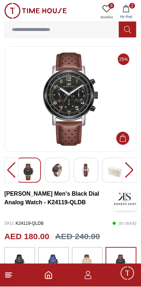  What do you see at coordinates (77, 236) in the screenshot?
I see `h3: AED 240.00` at bounding box center [77, 236].